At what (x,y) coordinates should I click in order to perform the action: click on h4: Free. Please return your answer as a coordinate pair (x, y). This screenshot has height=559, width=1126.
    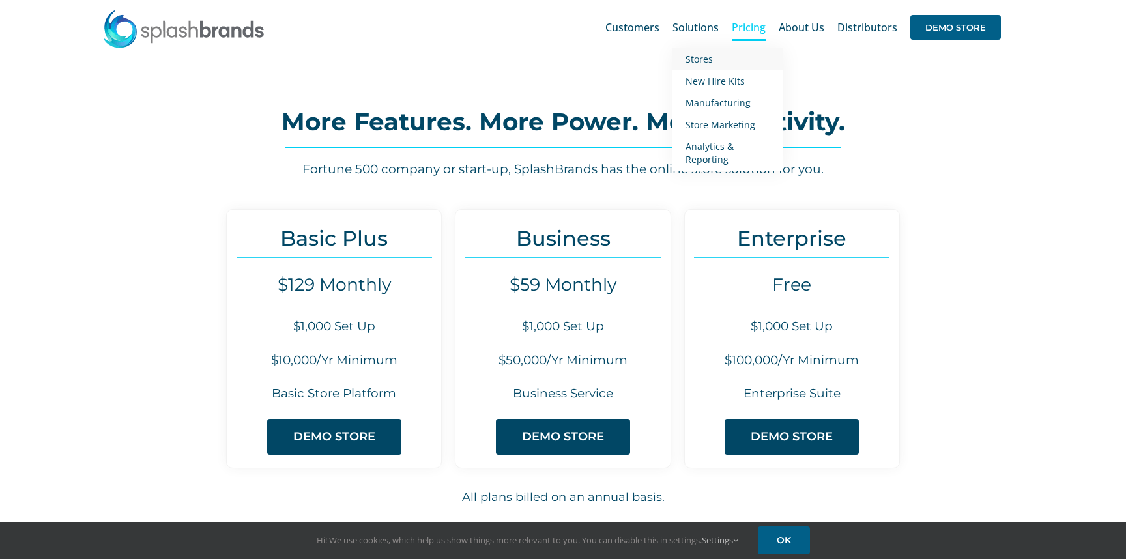
    Looking at the image, I should click on (792, 285).